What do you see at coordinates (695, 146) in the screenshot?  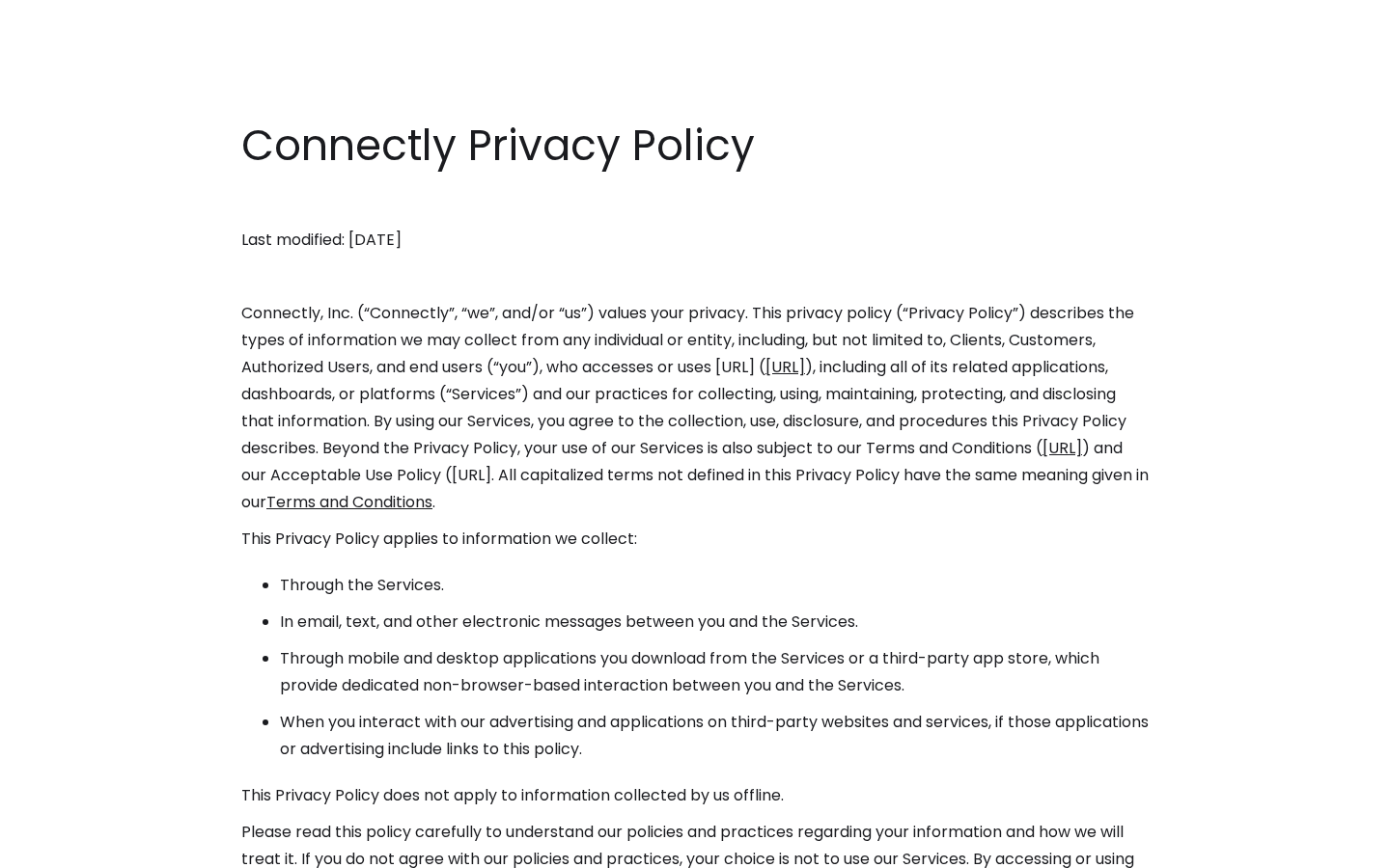 I see `h1: Connectly Privacy Policy` at bounding box center [695, 146].